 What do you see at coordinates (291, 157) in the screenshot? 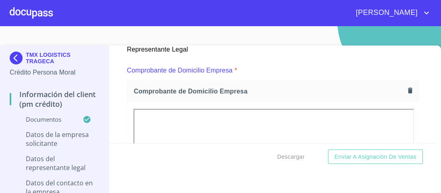
I see `button: Descargar` at bounding box center [291, 157].